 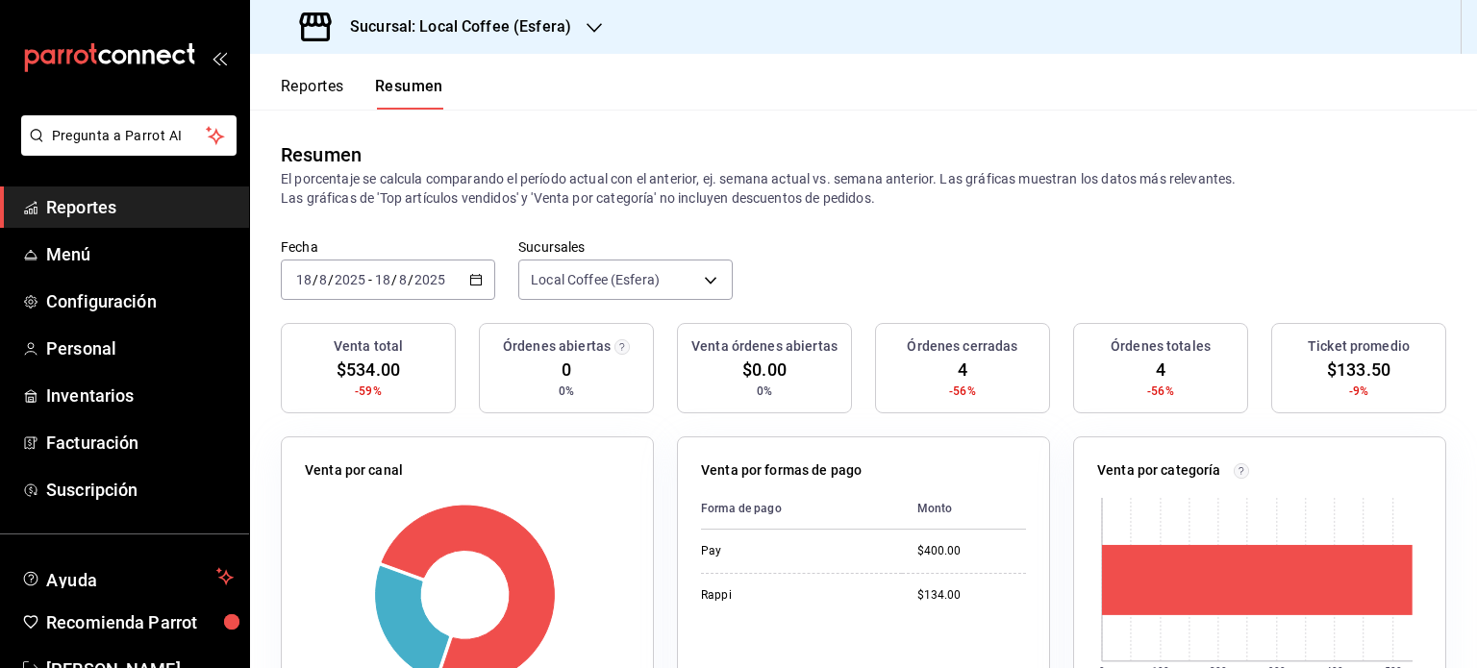 What do you see at coordinates (764, 346) in the screenshot?
I see `h3: Venta órdenes abiertas` at bounding box center [764, 346].